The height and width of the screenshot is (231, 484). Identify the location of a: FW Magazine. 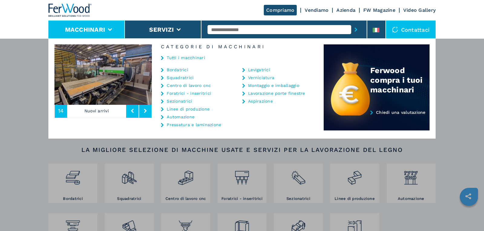
(379, 10).